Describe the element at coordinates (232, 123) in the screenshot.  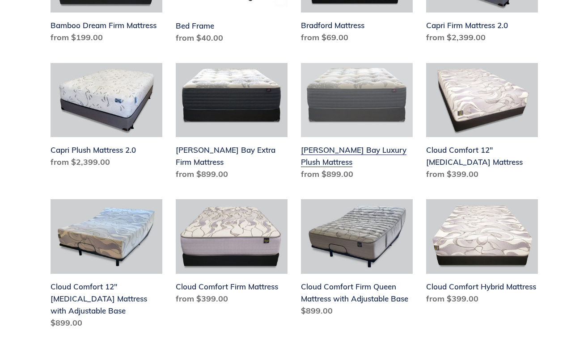
I see `a: Chadwick Bay Extra Firm Mattress` at that location.